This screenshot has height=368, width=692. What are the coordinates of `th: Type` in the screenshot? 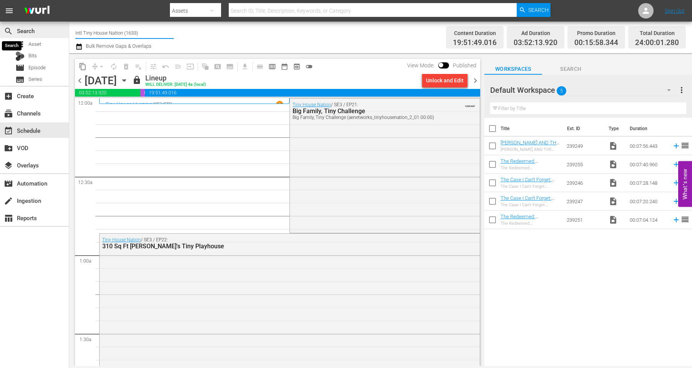 It's located at (615, 128).